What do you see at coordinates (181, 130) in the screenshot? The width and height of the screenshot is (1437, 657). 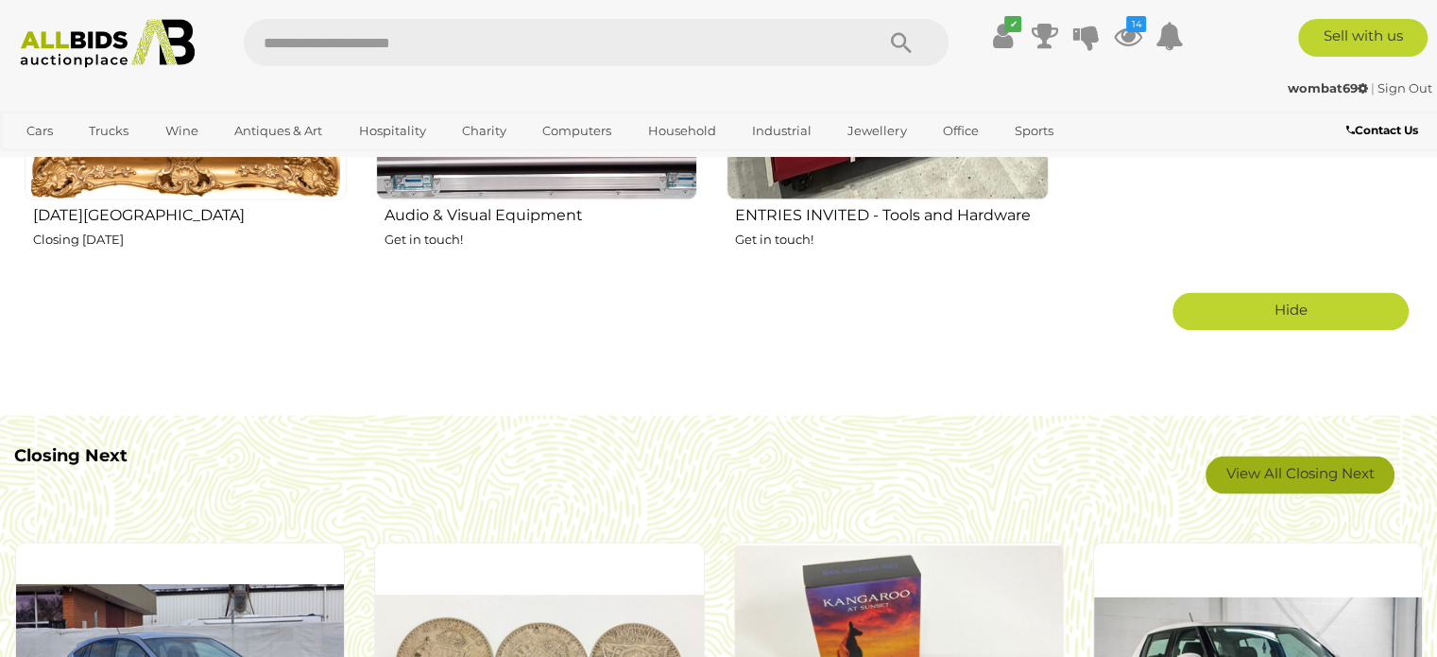 I see `a: Wine` at bounding box center [181, 130].